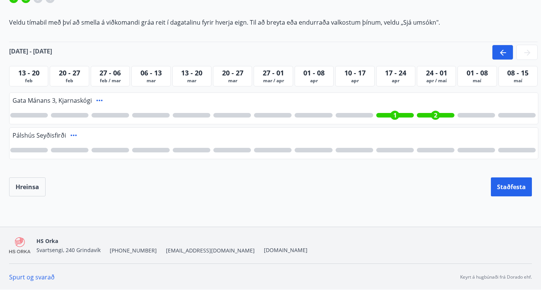 The height and width of the screenshot is (290, 541). What do you see at coordinates (47, 241) in the screenshot?
I see `span: HS Orka` at bounding box center [47, 241].